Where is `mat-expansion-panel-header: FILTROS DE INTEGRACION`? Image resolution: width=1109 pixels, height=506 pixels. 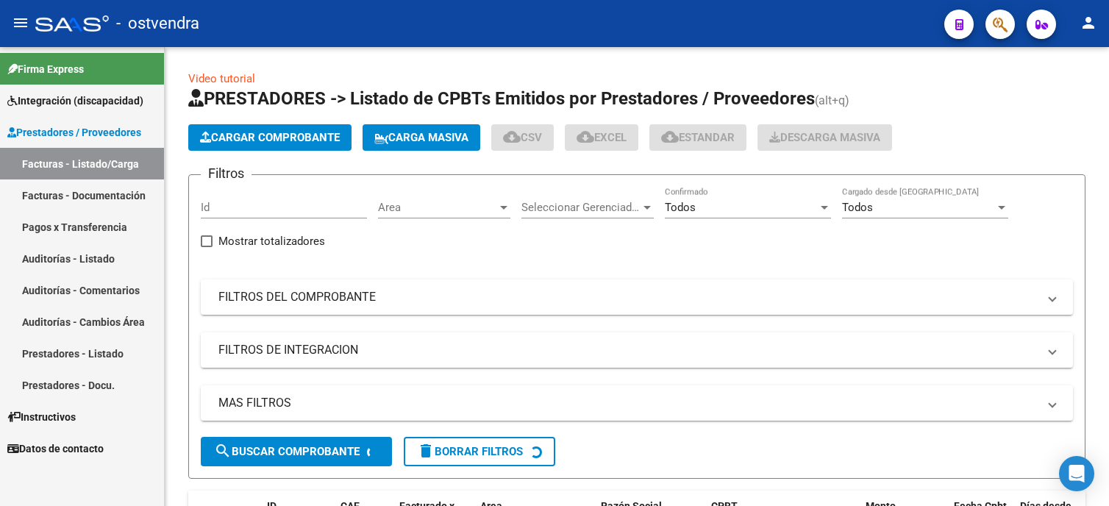
mat-expansion-panel-header: FILTROS DE INTEGRACION is located at coordinates (637, 350).